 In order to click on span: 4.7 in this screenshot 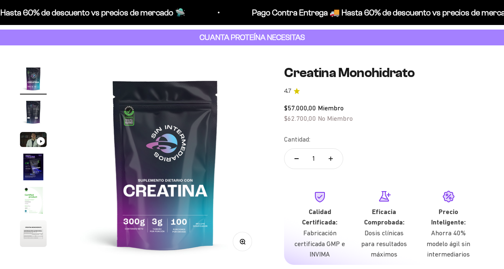, I will do `click(287, 91)`.